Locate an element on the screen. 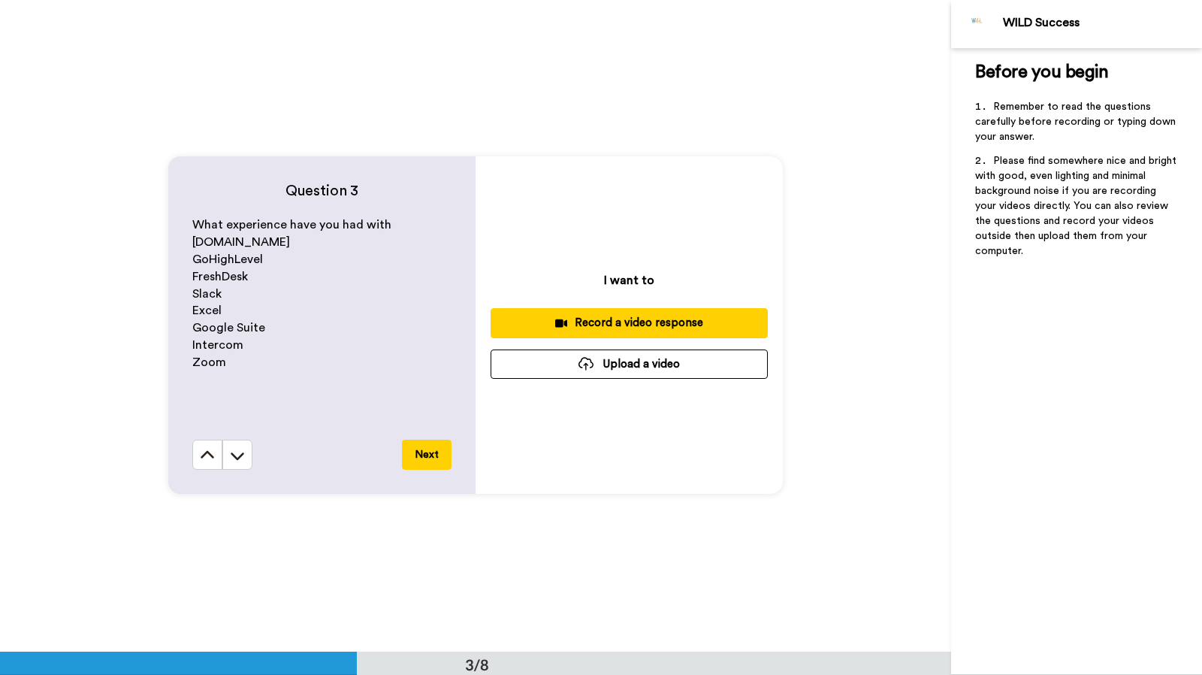  span: GoHighLevel is located at coordinates (228, 259).